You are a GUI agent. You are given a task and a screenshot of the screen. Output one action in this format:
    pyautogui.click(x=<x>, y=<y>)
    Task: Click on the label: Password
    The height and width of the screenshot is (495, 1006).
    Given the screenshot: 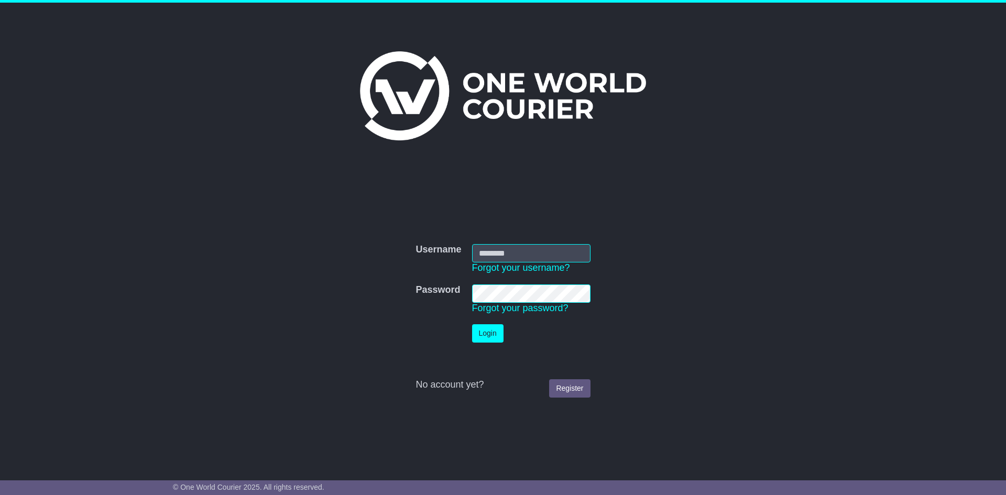 What is the action you would take?
    pyautogui.click(x=437, y=290)
    